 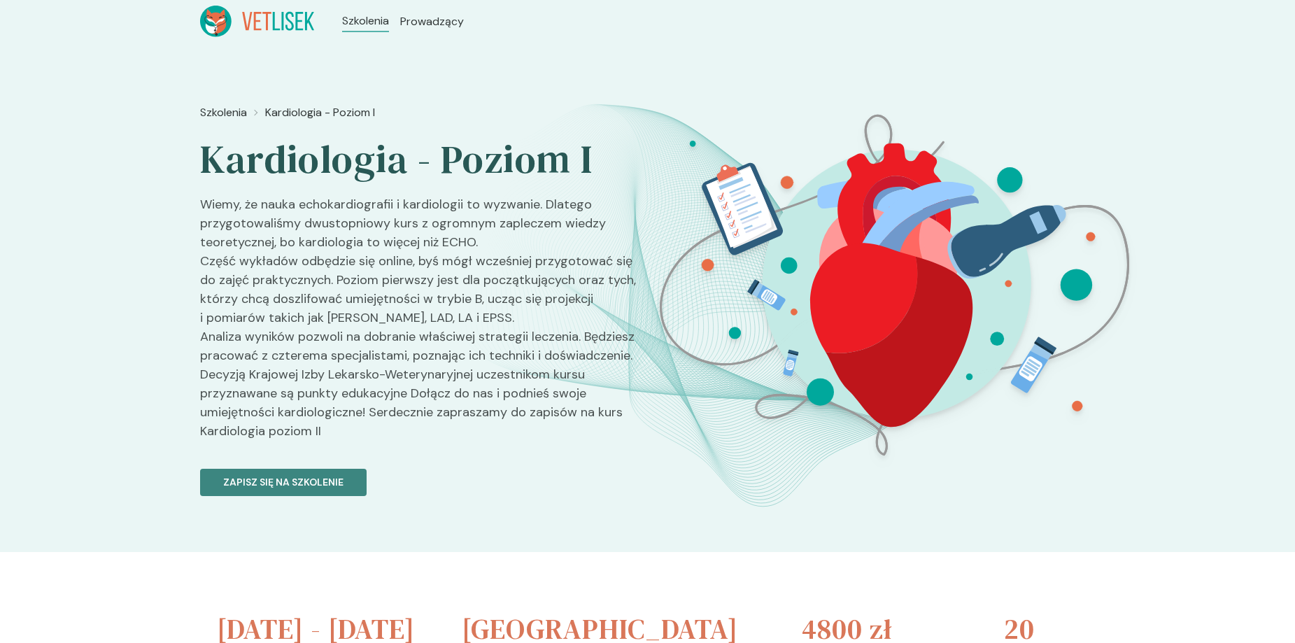 I want to click on h2: Kardiologia - Poziom I, so click(x=418, y=159).